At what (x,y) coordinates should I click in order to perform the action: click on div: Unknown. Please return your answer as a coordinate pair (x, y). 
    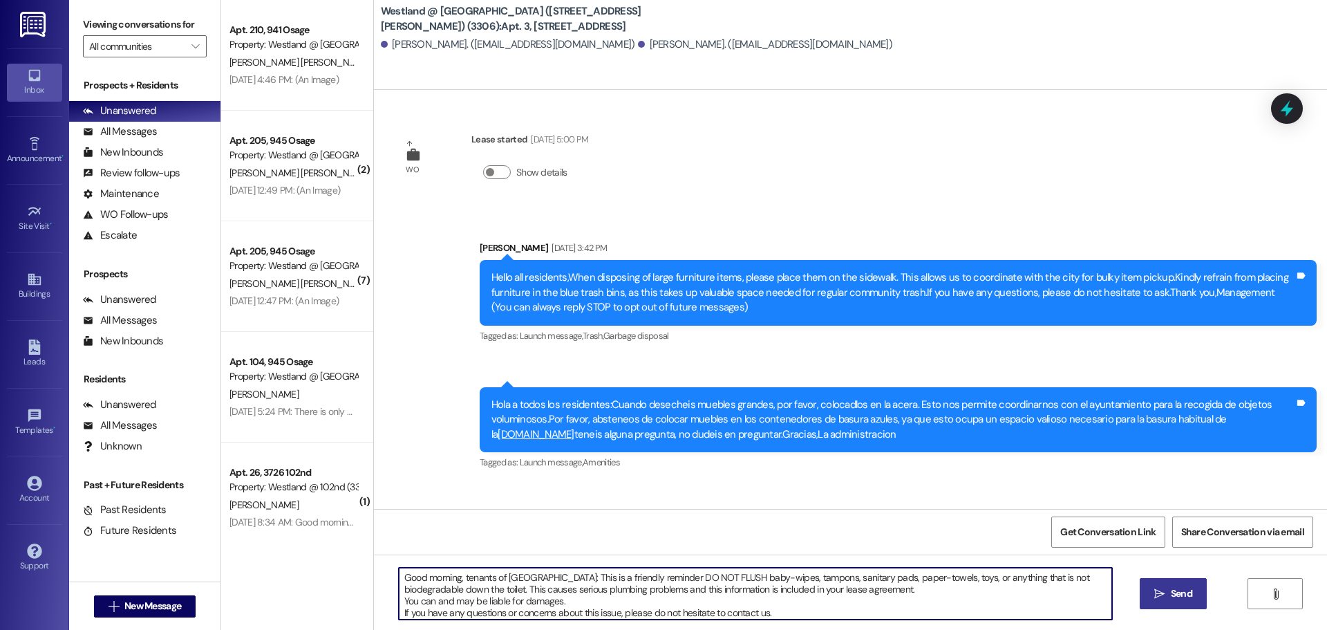
    Looking at the image, I should click on (112, 446).